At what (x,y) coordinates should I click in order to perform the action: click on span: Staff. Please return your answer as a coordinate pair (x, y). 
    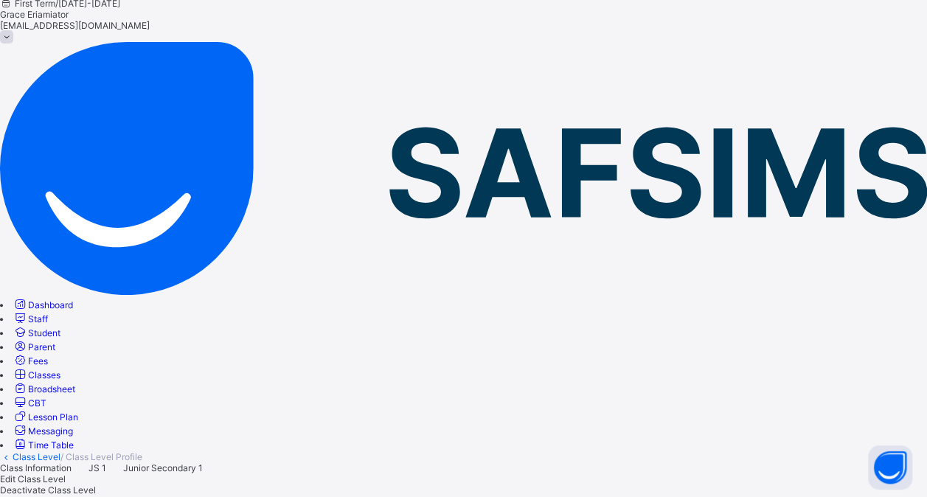
    Looking at the image, I should click on (38, 318).